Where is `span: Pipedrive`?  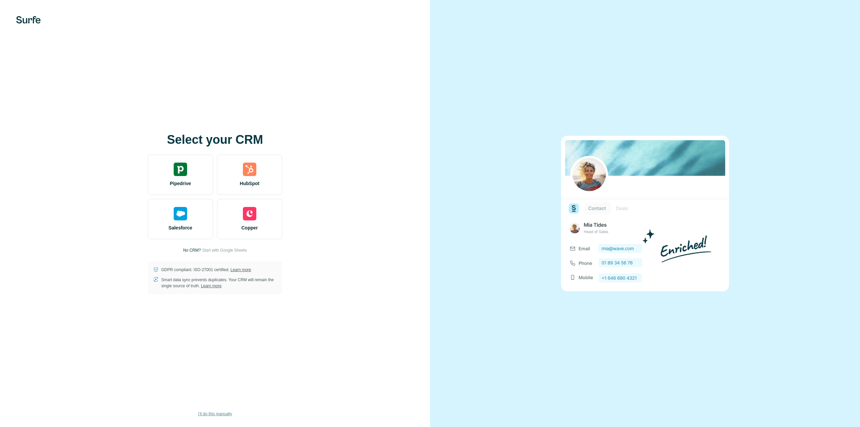 span: Pipedrive is located at coordinates (180, 183).